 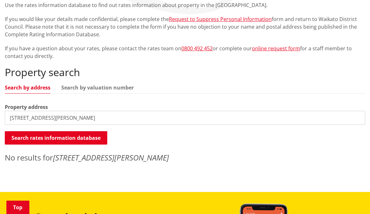 What do you see at coordinates (27, 88) in the screenshot?
I see `a: Search by address` at bounding box center [27, 88].